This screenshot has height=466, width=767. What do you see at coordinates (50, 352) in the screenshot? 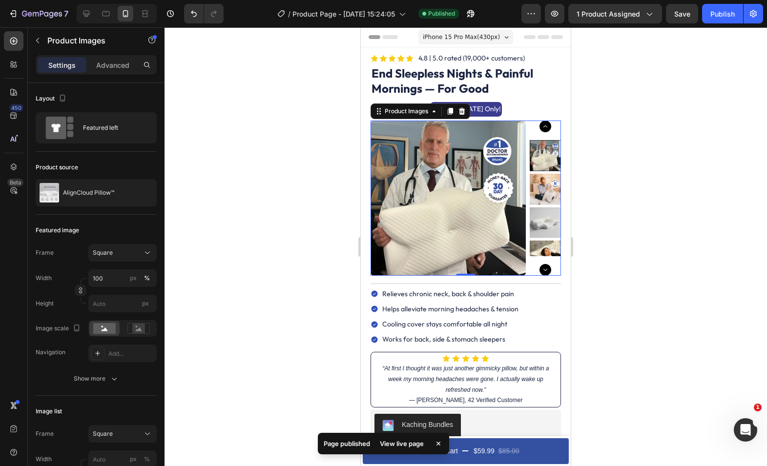
I see `div: Navigation` at bounding box center [50, 352].